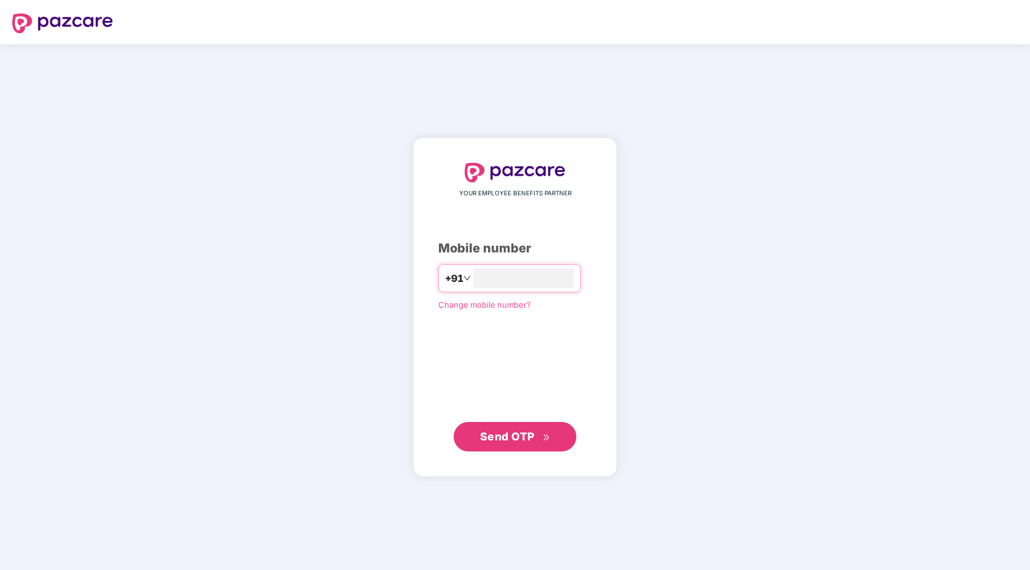 This screenshot has height=570, width=1030. Describe the element at coordinates (467, 278) in the screenshot. I see `span: down` at that location.